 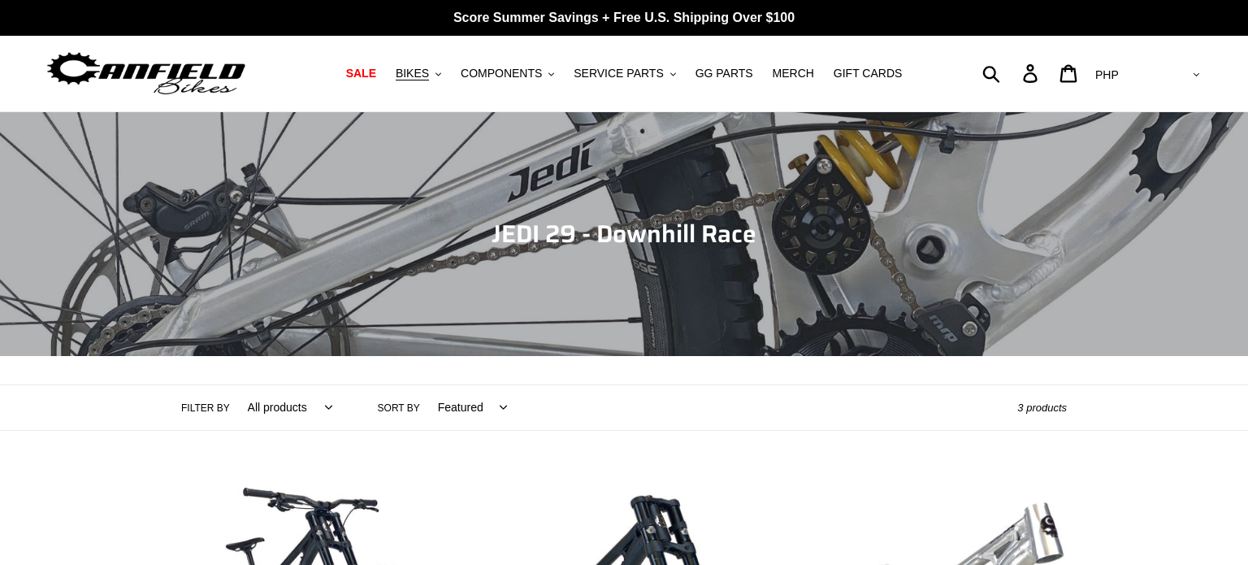 What do you see at coordinates (419, 73) in the screenshot?
I see `button: BIKES` at bounding box center [419, 73].